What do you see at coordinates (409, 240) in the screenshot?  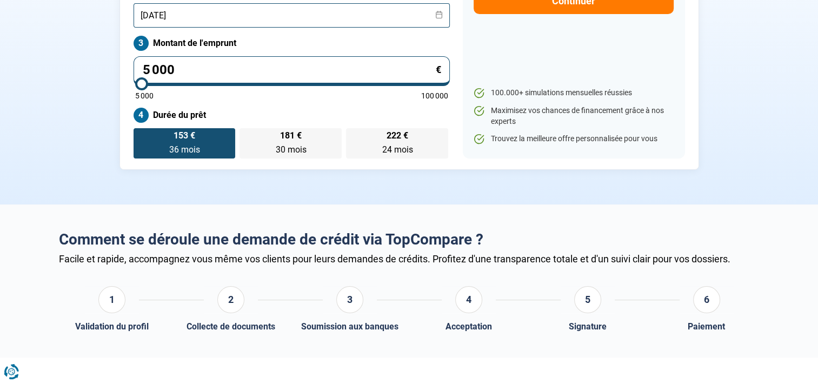 I see `h2: Comment se déroule une demande de crédit via TopCompare ?` at bounding box center [409, 240].